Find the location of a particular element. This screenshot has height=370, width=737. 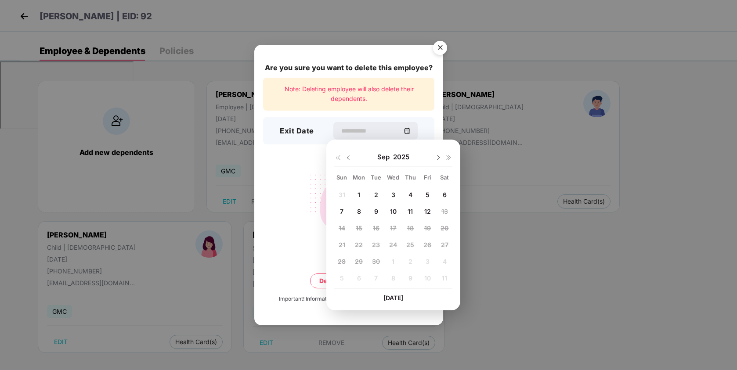

span: 3 is located at coordinates (393, 194).